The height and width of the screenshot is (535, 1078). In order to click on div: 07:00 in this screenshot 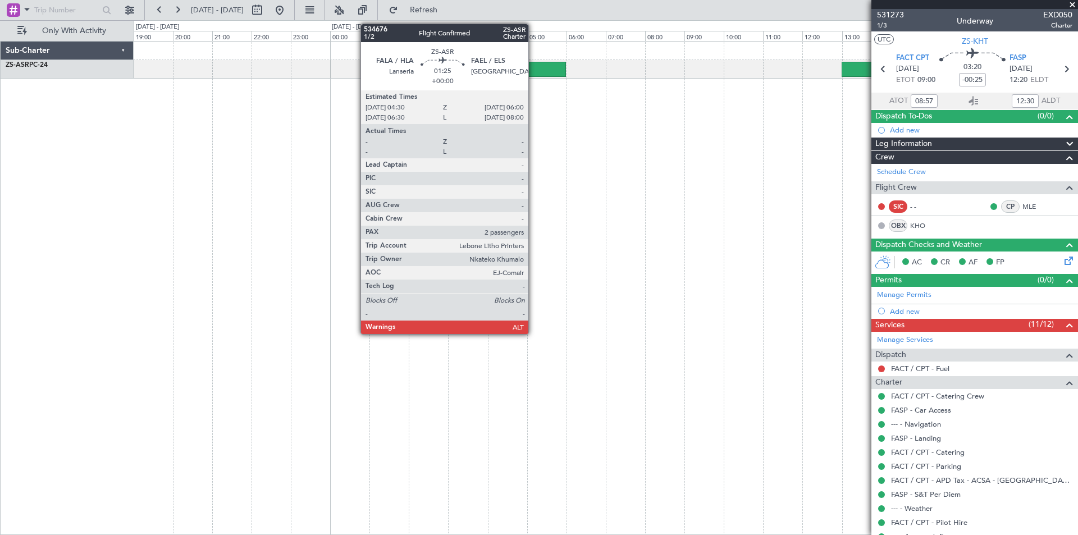, I will do `click(625, 36)`.